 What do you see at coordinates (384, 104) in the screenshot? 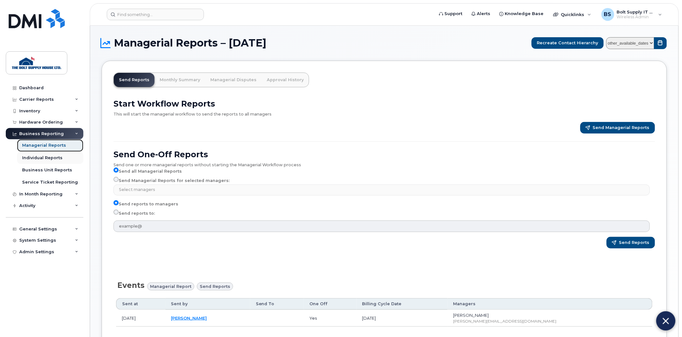
I see `h2: Start Workflow Reports` at bounding box center [384, 104].